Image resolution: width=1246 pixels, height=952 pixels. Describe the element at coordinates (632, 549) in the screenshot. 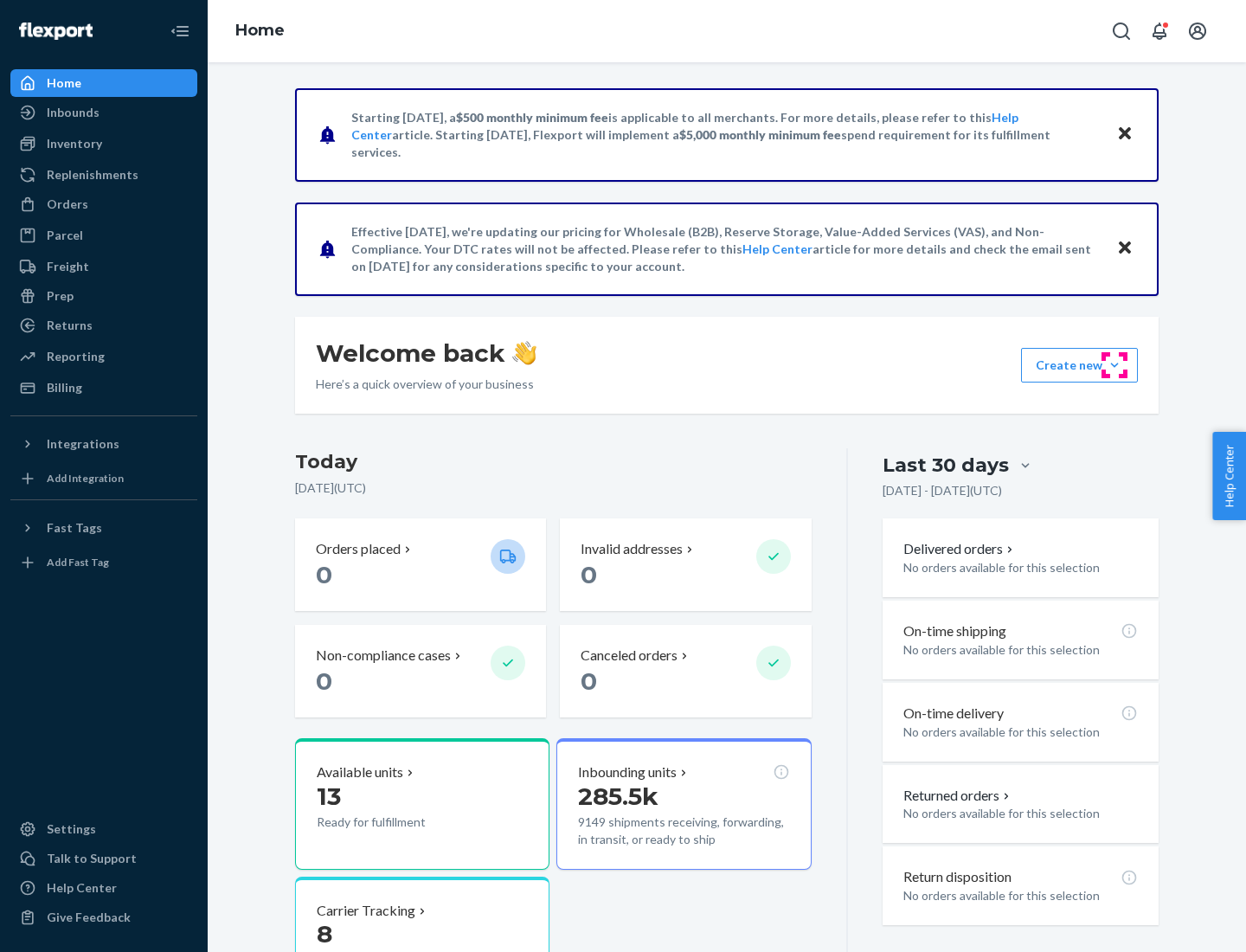

I see `p: Invalid addresses` at that location.